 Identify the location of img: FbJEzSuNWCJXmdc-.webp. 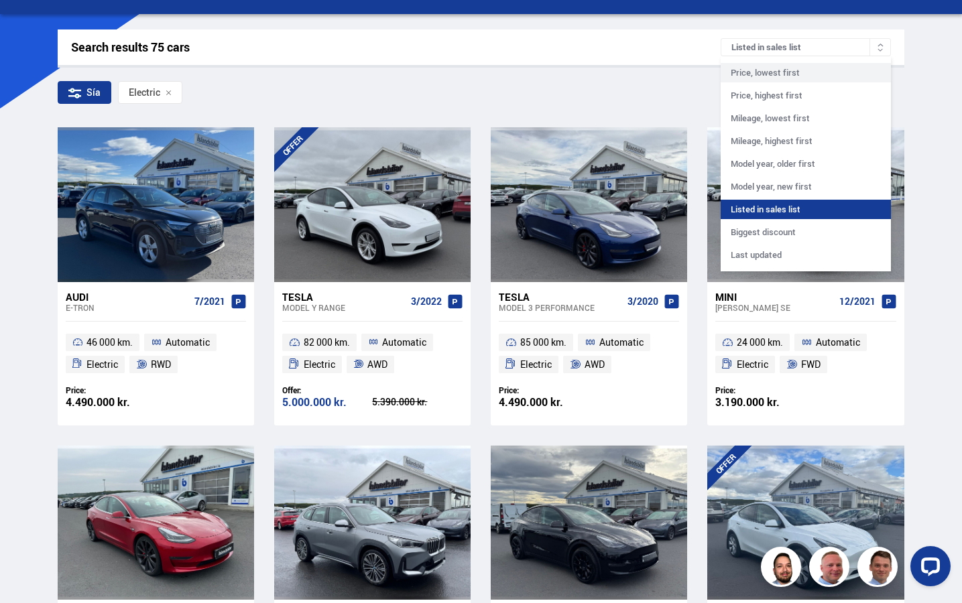
(880, 569).